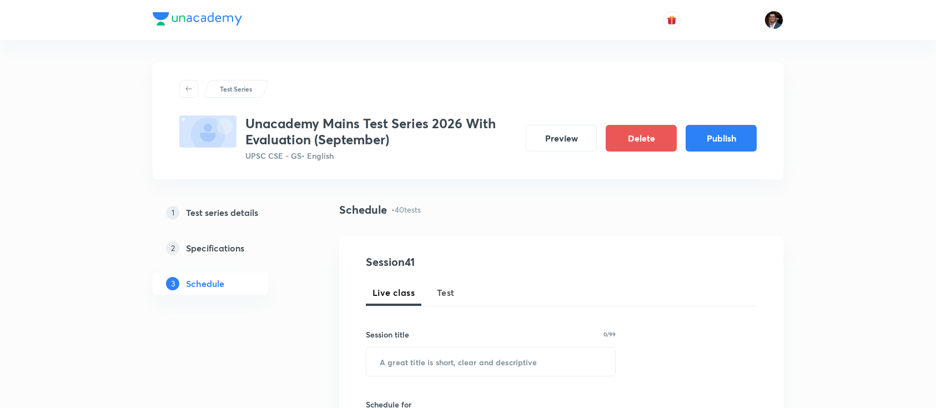 The image size is (936, 408). What do you see at coordinates (446, 293) in the screenshot?
I see `span: Test` at bounding box center [446, 293].